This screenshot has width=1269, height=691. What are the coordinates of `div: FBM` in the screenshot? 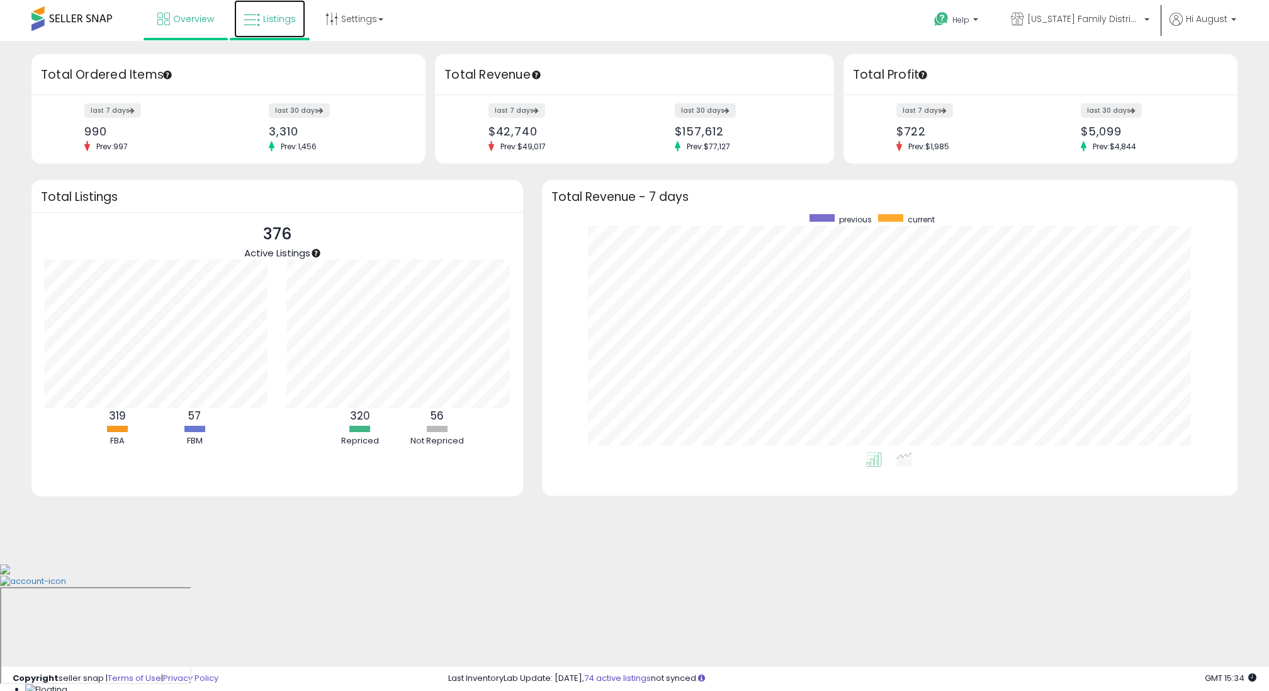 It's located at (195, 441).